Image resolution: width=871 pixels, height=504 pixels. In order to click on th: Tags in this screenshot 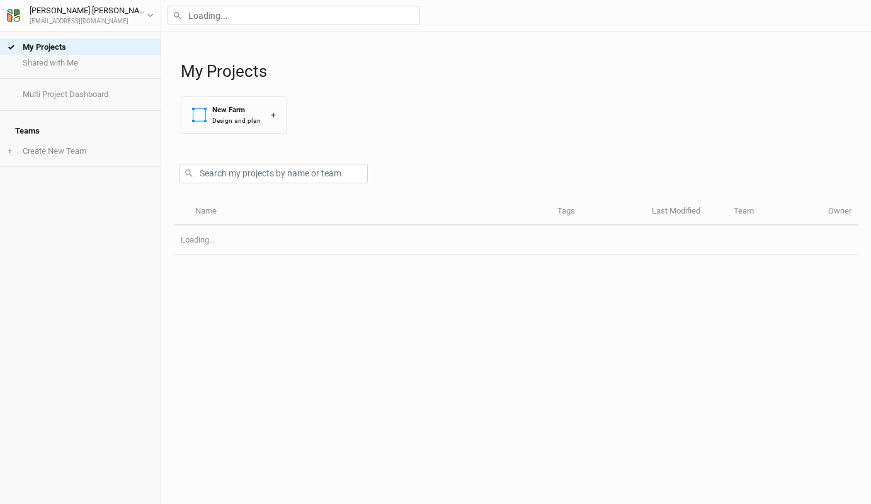, I will do `click(597, 211)`.